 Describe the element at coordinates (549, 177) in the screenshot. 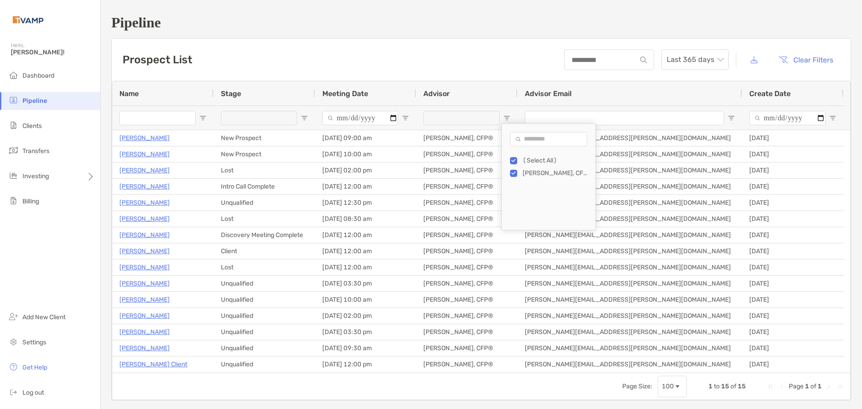

I see `div: Column Filter` at that location.